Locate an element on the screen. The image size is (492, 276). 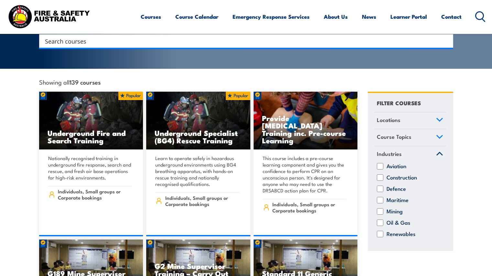
h4: FILTER COURSES is located at coordinates (399, 103).